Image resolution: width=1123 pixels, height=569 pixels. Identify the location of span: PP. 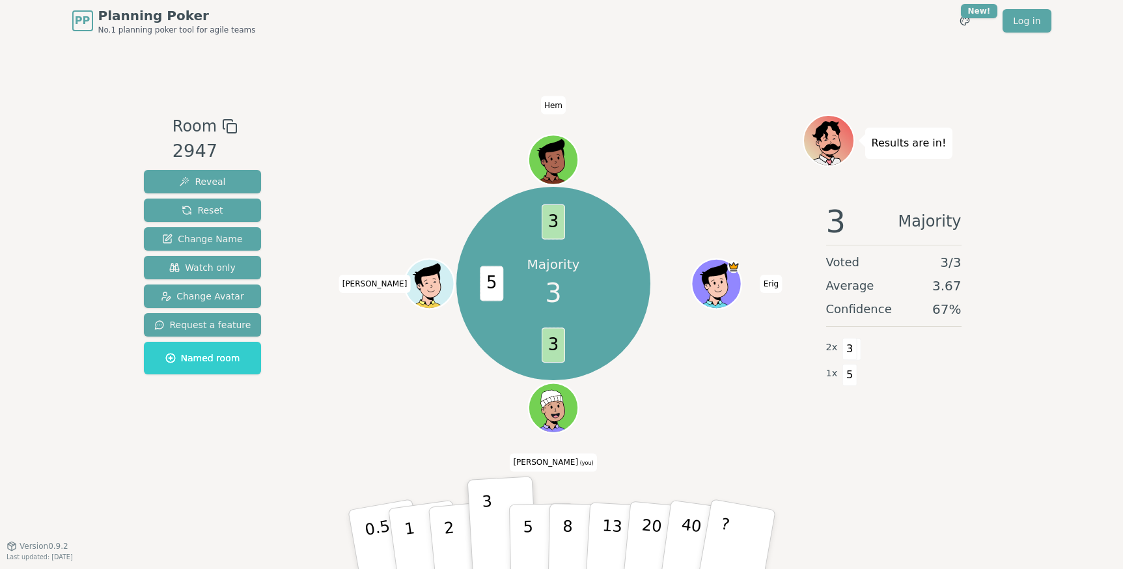
(82, 21).